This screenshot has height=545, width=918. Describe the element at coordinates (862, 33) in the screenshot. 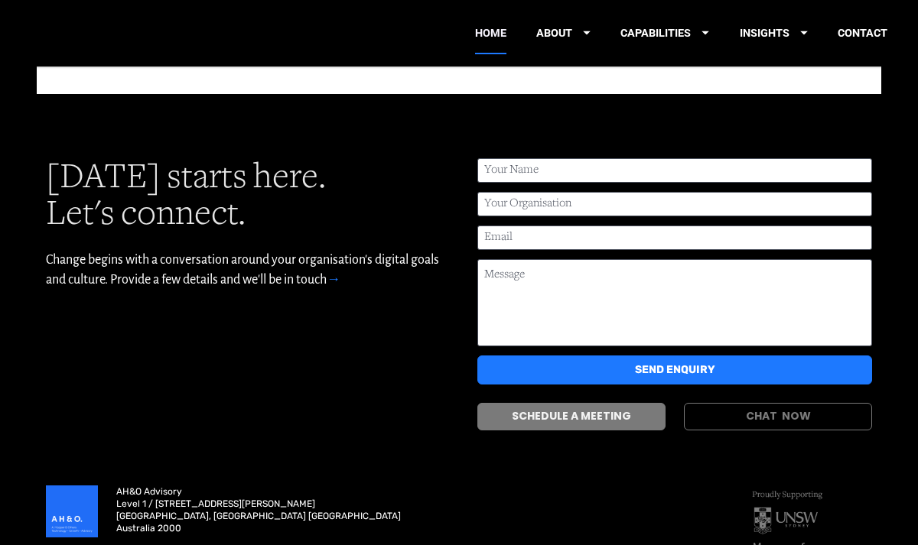

I see `a: CONTACT` at that location.